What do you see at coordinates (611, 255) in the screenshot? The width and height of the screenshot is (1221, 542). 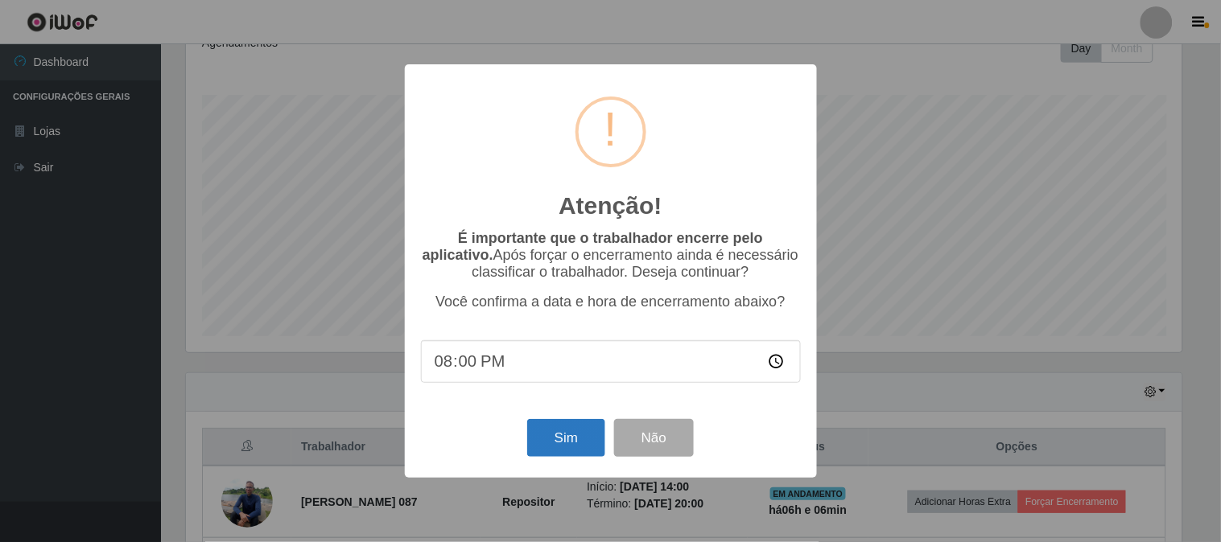 I see `p: Após forçar o encerramento ainda é necessário classificar o trabalhador. Deseja continuar?` at bounding box center [611, 255].